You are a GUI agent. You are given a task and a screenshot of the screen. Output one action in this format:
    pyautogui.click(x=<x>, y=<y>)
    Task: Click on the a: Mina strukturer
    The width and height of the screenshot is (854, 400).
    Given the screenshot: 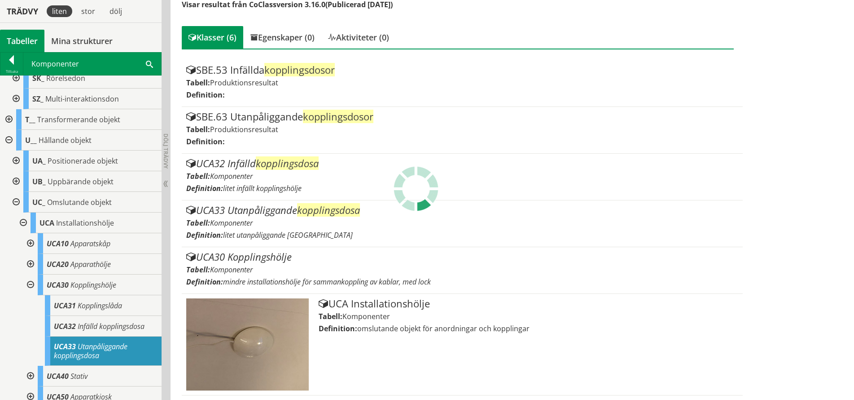 What is the action you would take?
    pyautogui.click(x=82, y=41)
    